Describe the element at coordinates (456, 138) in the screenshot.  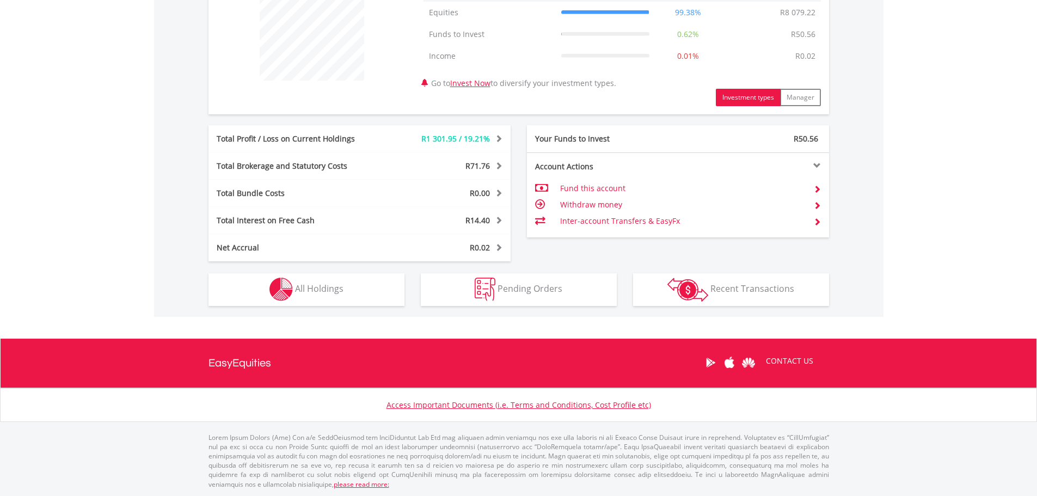
I see `span: R1 301.95 / 19.21%` at that location.